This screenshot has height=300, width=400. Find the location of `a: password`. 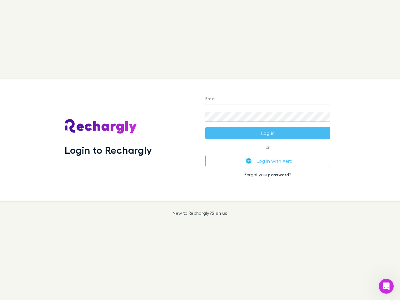

a: password is located at coordinates (279, 175).